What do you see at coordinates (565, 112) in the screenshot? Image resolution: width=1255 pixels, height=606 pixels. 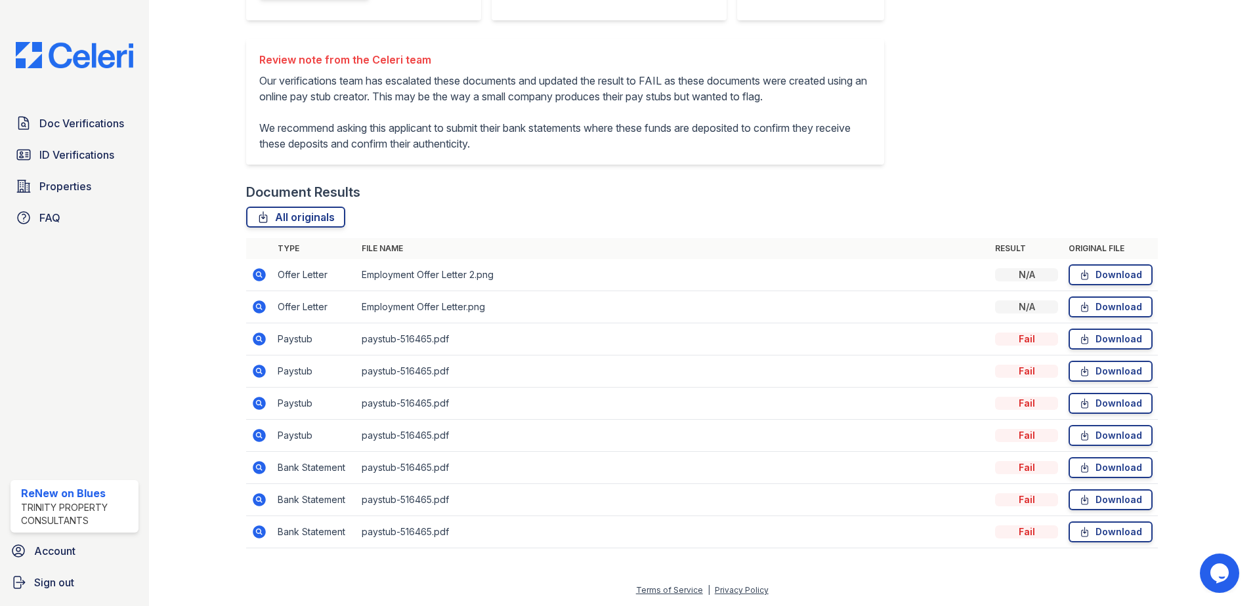 I see `p: Our verifications team has escalated these documents and updated the result to FAIL as these docu...` at bounding box center [565, 112].